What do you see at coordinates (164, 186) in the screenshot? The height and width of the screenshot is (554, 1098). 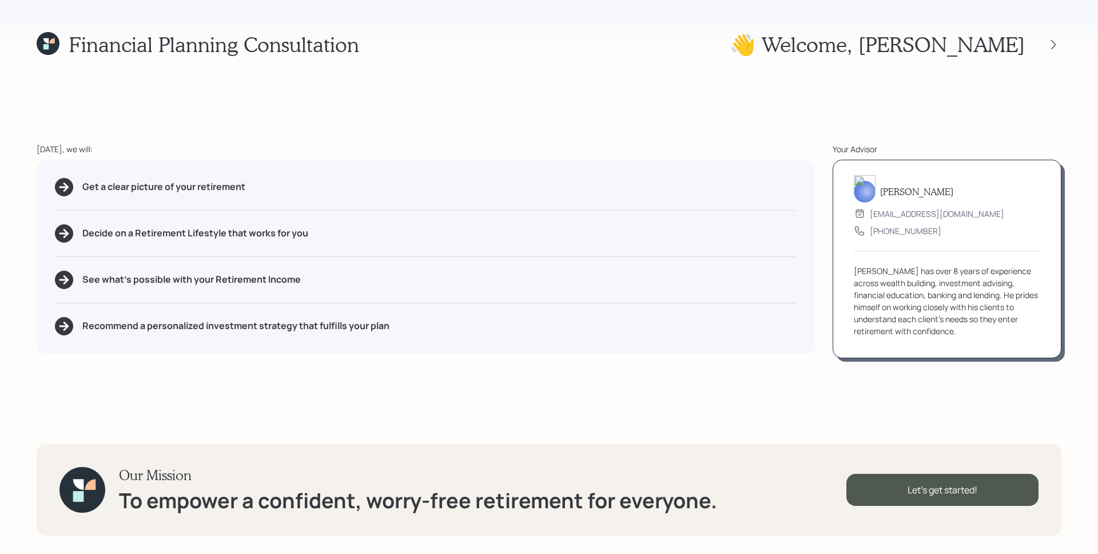 I see `h5: Get a clear picture of your retirement` at bounding box center [164, 186].